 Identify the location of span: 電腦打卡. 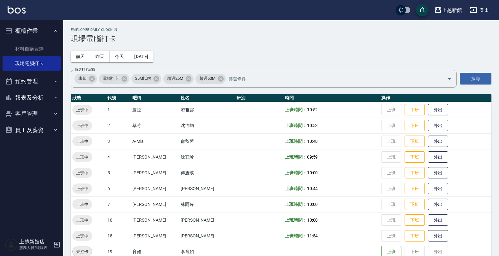
(111, 79).